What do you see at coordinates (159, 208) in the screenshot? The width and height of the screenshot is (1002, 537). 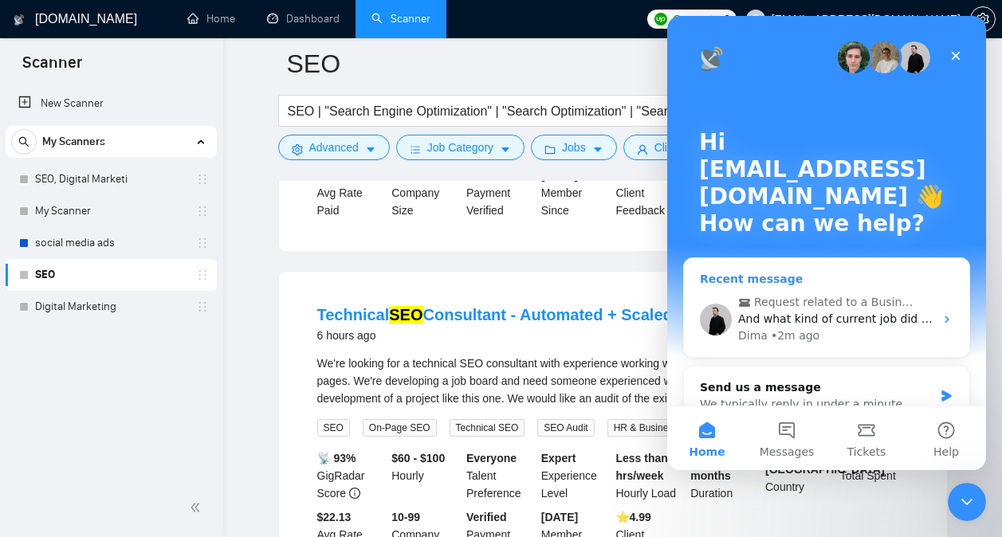 I see `p: How can we help?` at bounding box center [159, 208].